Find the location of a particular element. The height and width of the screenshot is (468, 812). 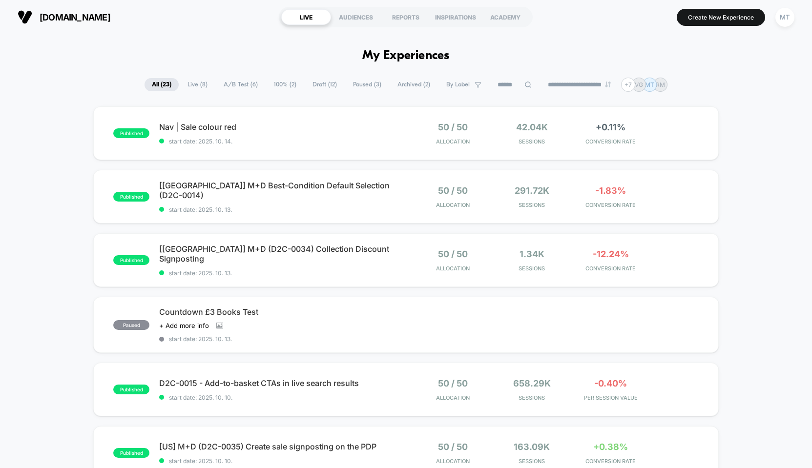

div: AUDIENCES is located at coordinates (356, 17).